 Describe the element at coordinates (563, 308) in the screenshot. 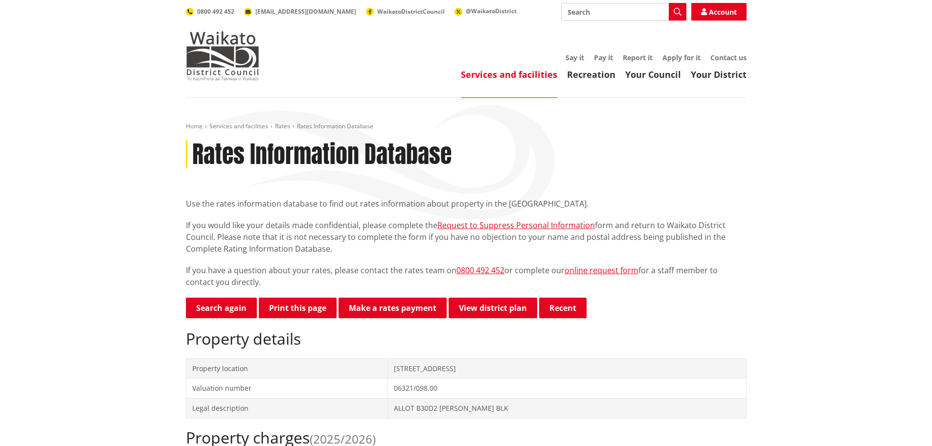

I see `button: Recent` at that location.